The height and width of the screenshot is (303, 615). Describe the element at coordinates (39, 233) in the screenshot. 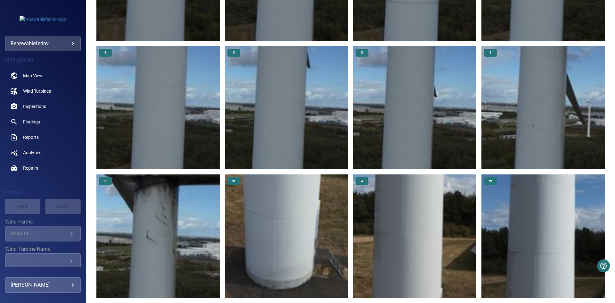

I see `div: Achairn` at that location.